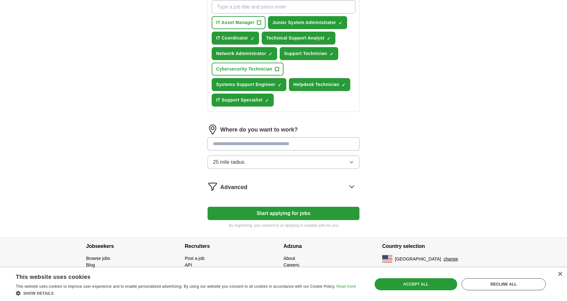 The width and height of the screenshot is (567, 301). What do you see at coordinates (387, 259) in the screenshot?
I see `img: US flag` at bounding box center [387, 259].